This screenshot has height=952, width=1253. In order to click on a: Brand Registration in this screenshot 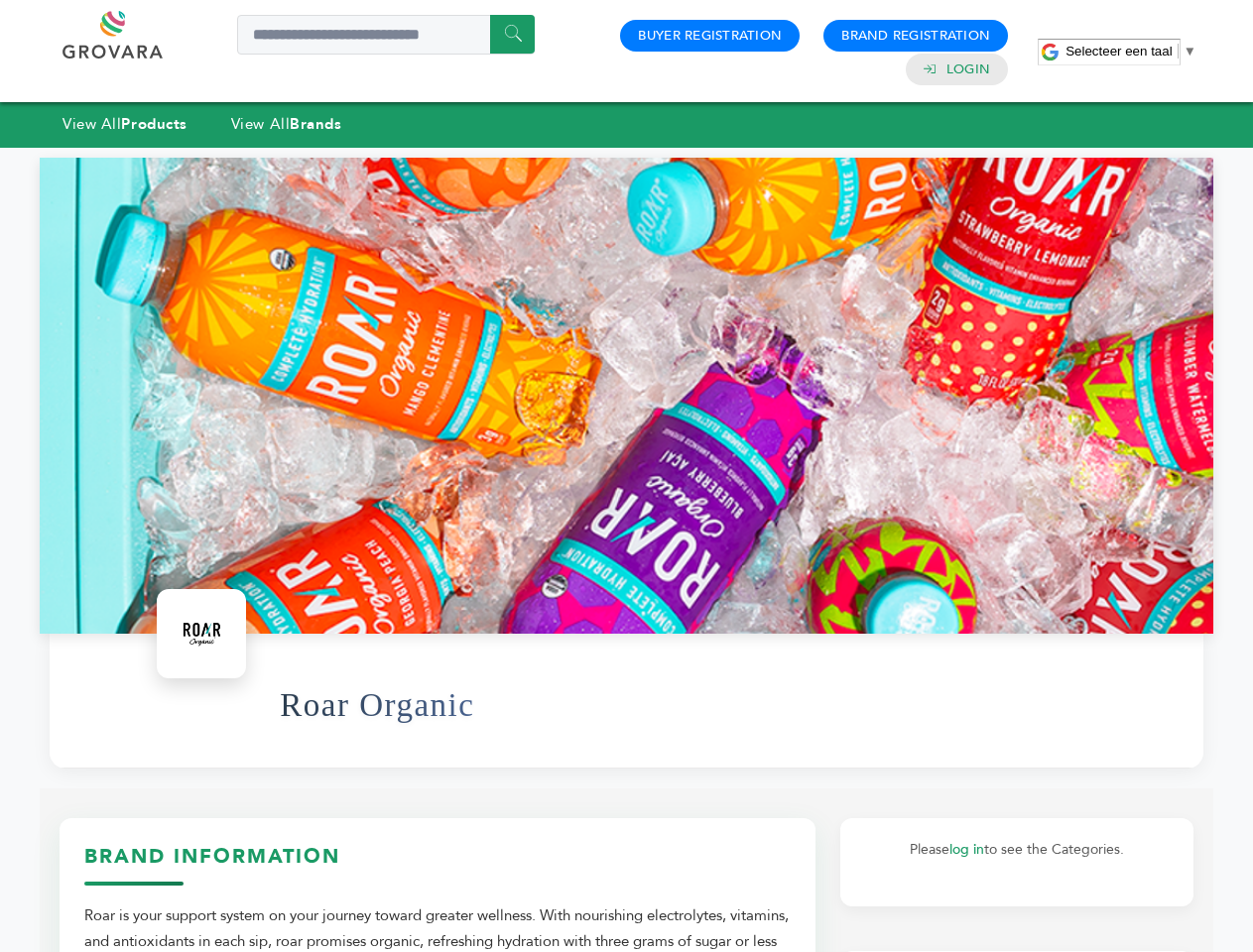, I will do `click(915, 36)`.